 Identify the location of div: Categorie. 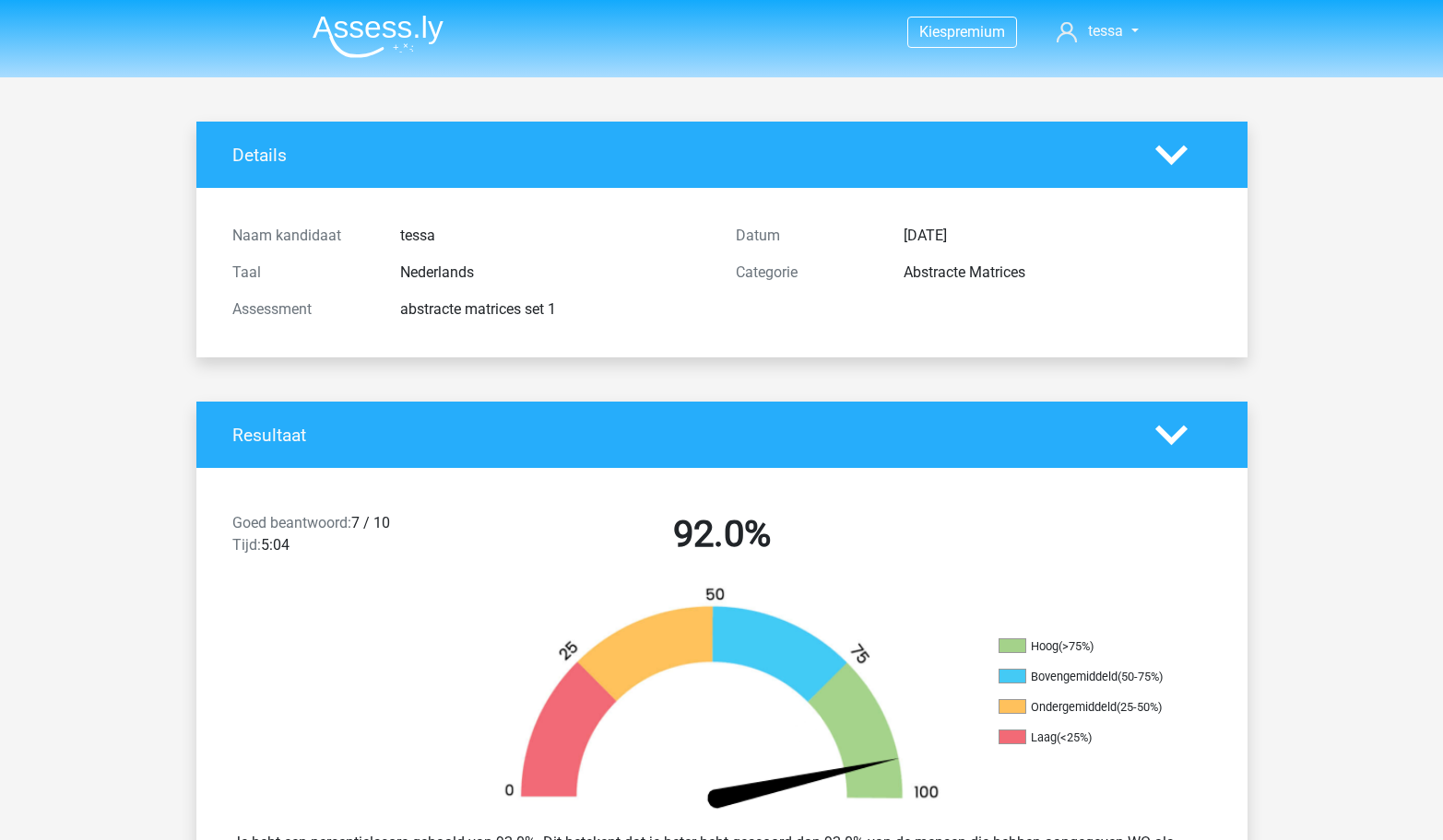
(805, 273).